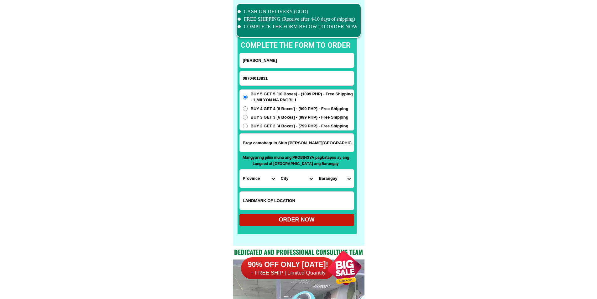 The image size is (597, 299). What do you see at coordinates (302, 97) in the screenshot?
I see `span: BUY 5 GET 5 [10 Boxes] - (1099 PHP) - Free Shipping - 1 MILYON NA PAGBILI` at bounding box center [302, 97].